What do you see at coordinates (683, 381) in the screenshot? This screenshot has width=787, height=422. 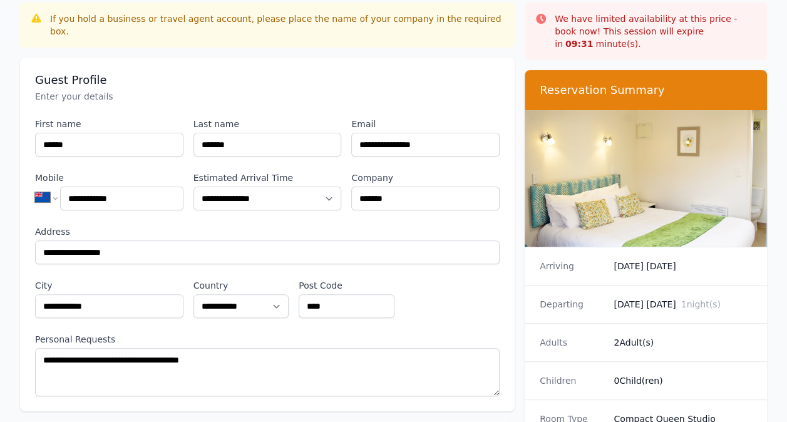 I see `dd: 0 Child(ren)` at bounding box center [683, 381].